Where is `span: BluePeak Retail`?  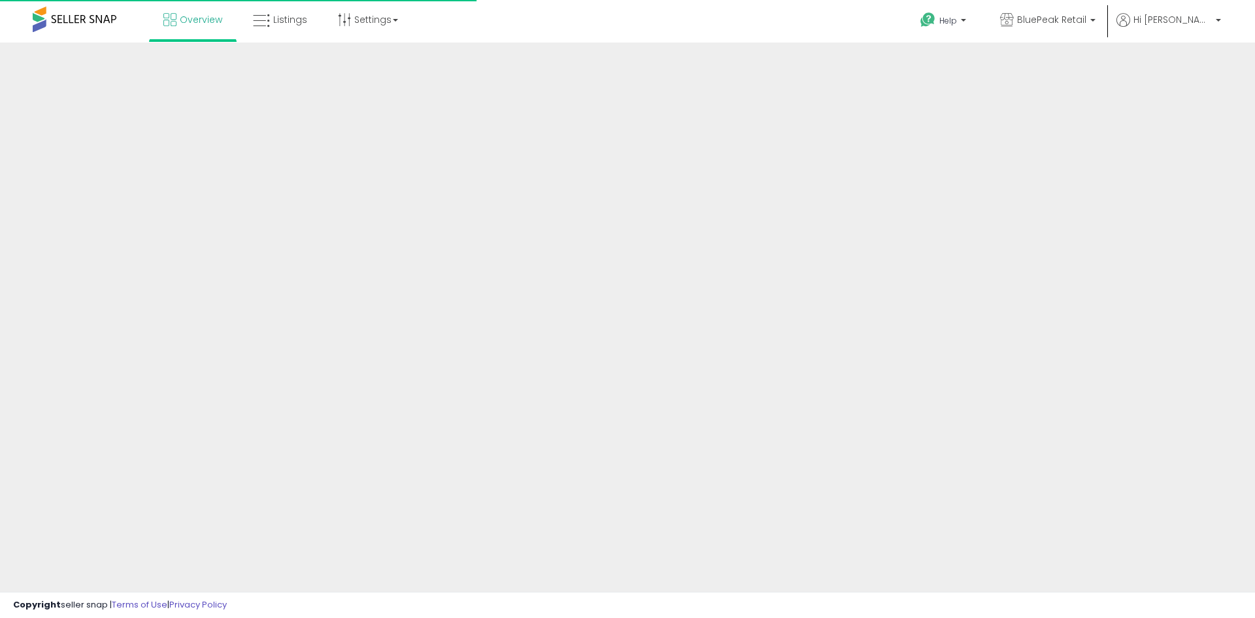 span: BluePeak Retail is located at coordinates (1052, 20).